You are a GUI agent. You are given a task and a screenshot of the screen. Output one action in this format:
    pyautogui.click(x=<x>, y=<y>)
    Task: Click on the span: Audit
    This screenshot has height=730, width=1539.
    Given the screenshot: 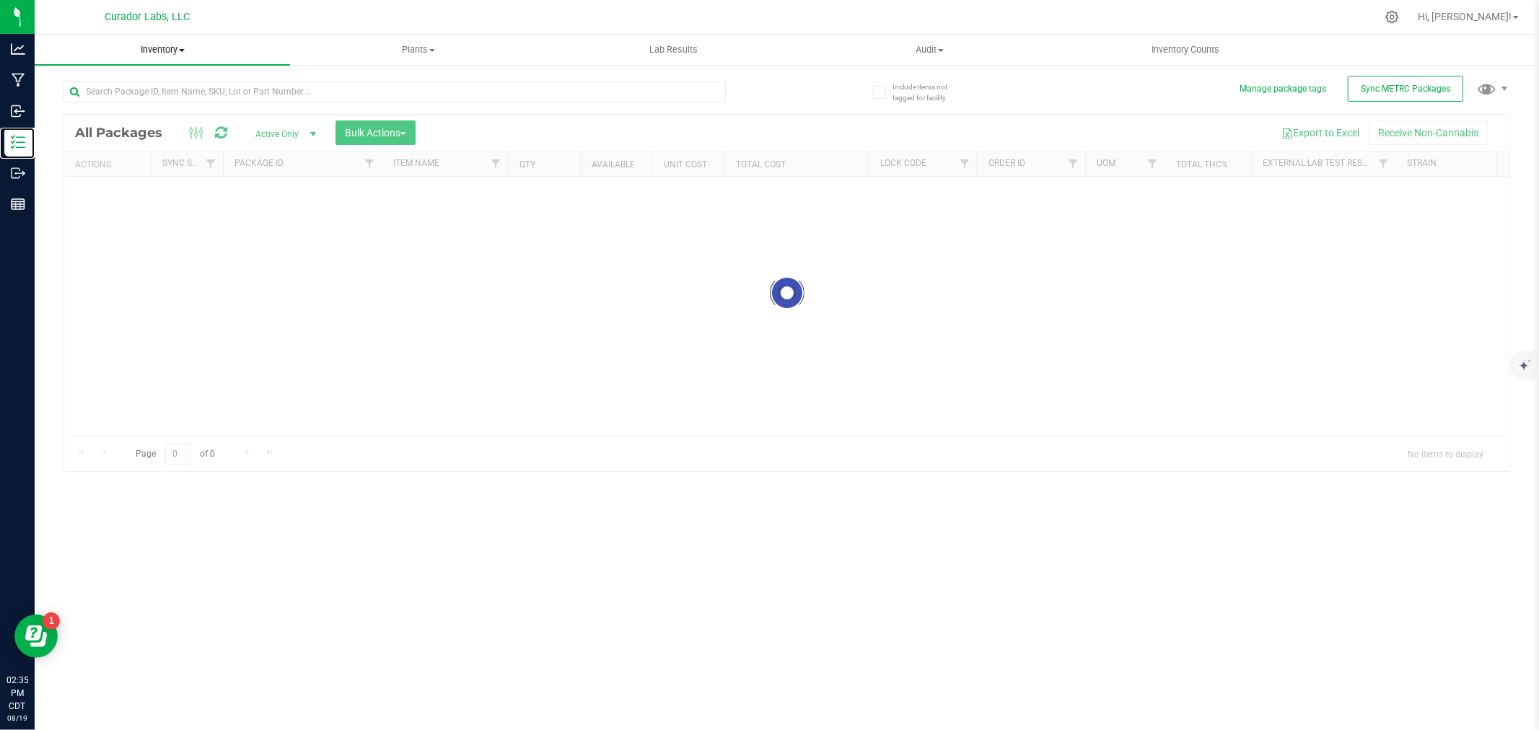 What is the action you would take?
    pyautogui.click(x=929, y=50)
    